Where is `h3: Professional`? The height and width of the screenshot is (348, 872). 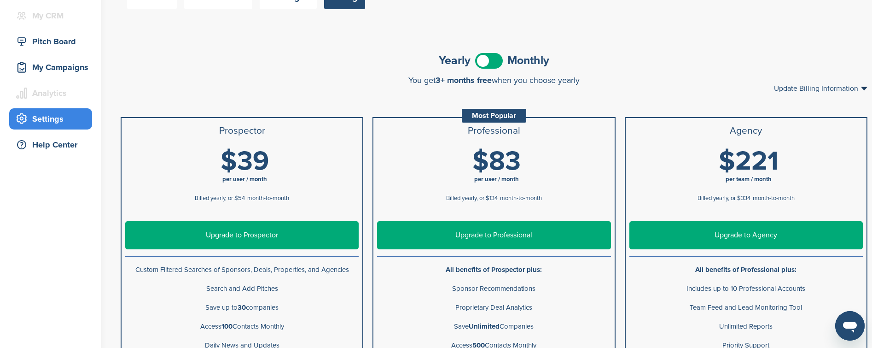
h3: Professional is located at coordinates (494, 131).